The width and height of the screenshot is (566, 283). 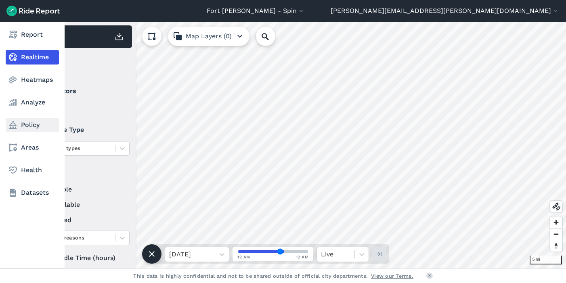 What do you see at coordinates (296, 145) in the screenshot?
I see `canvas: Map` at bounding box center [296, 145].